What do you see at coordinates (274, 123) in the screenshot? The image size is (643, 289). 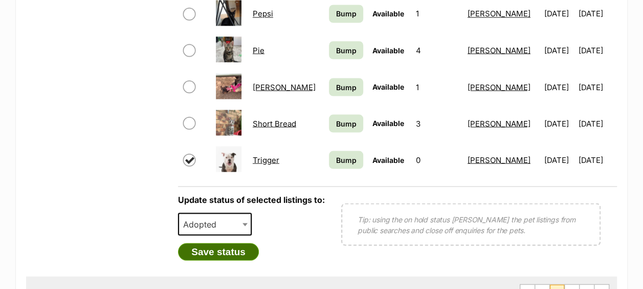 I see `a: Short Bread` at bounding box center [274, 123].